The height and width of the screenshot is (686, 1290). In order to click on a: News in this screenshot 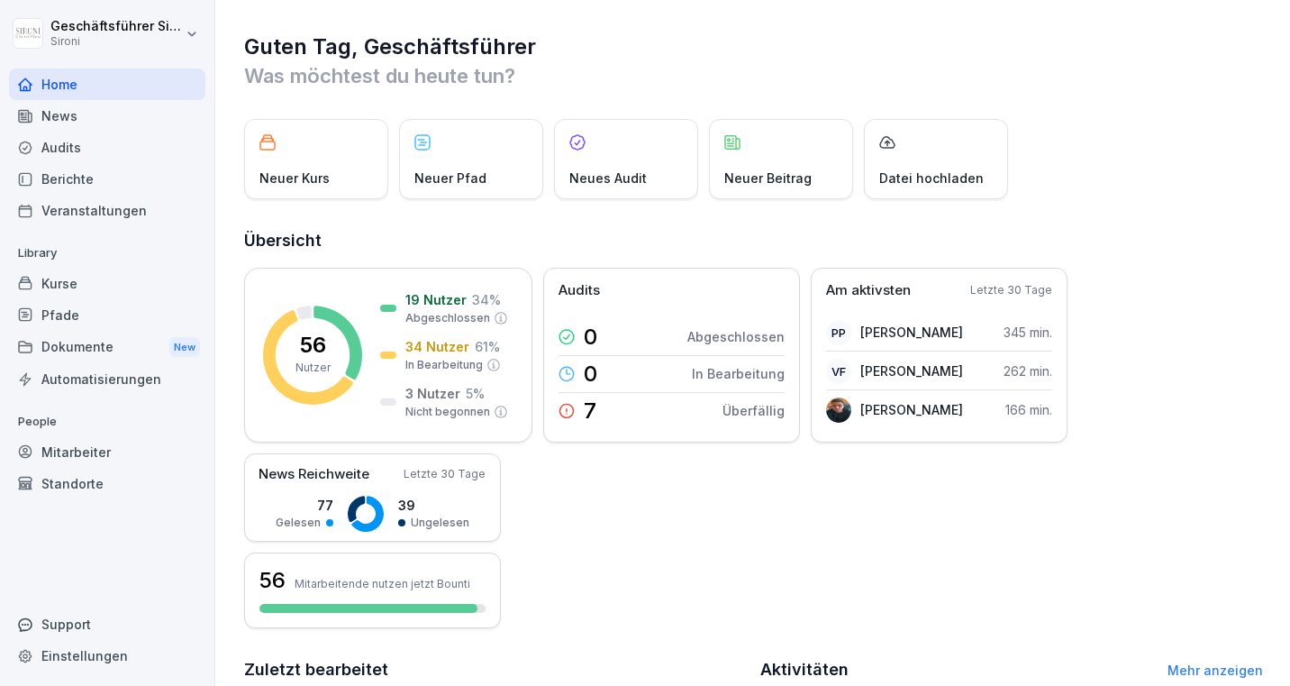, I will do `click(107, 115)`.